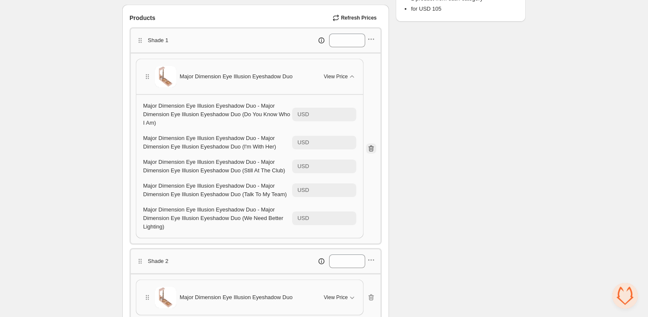  Describe the element at coordinates (209, 142) in the screenshot. I see `span: Major Dimension Eye Illusion Eyeshadow Duo - Major Dimension Eye Illusion Eyeshadow Duo (I'm With...` at that location.